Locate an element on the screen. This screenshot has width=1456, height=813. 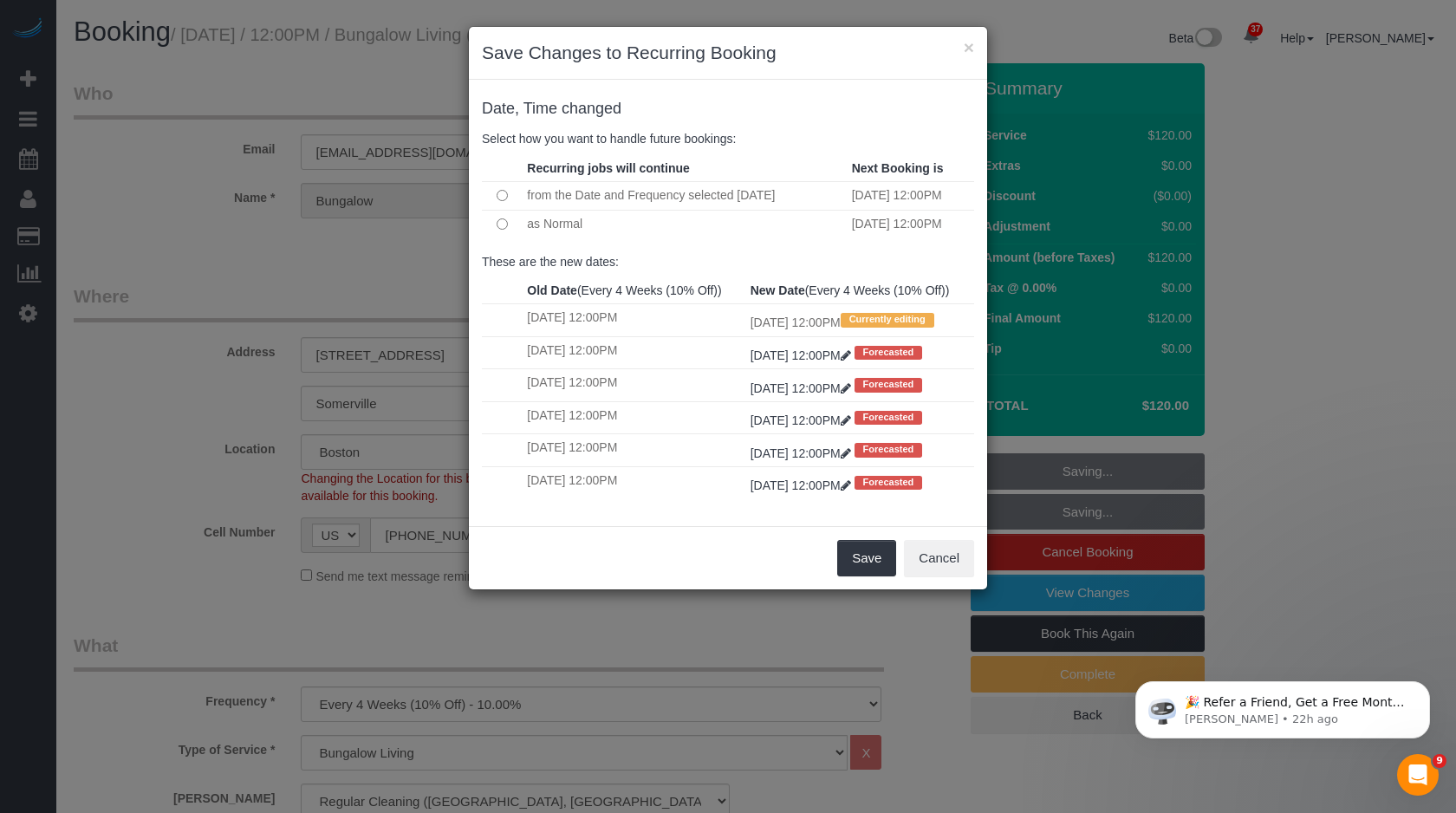
td: as Normal is located at coordinates (685, 223).